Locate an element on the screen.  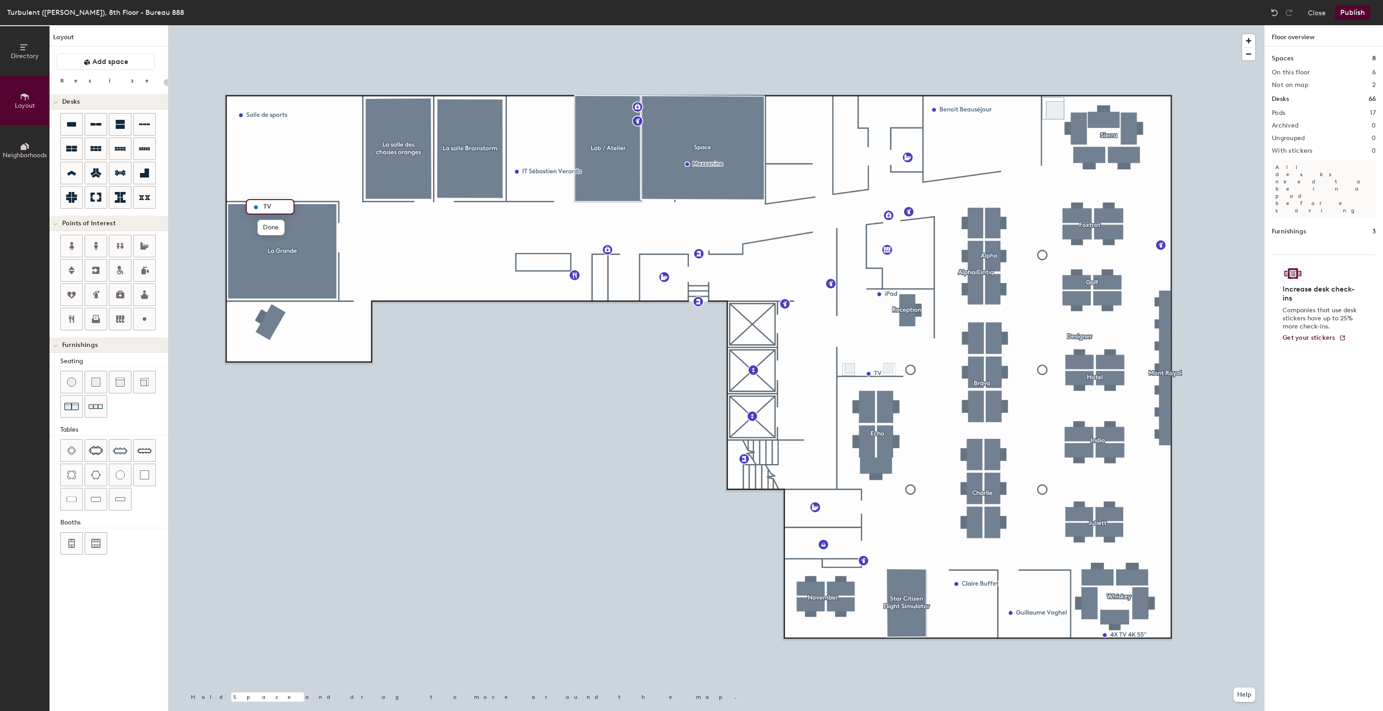
button: Publish is located at coordinates (1353, 13).